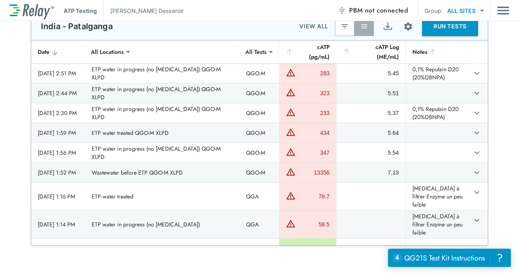 This screenshot has width=519, height=273. What do you see at coordinates (342, 11) in the screenshot?
I see `img: Offline Icon` at bounding box center [342, 11].